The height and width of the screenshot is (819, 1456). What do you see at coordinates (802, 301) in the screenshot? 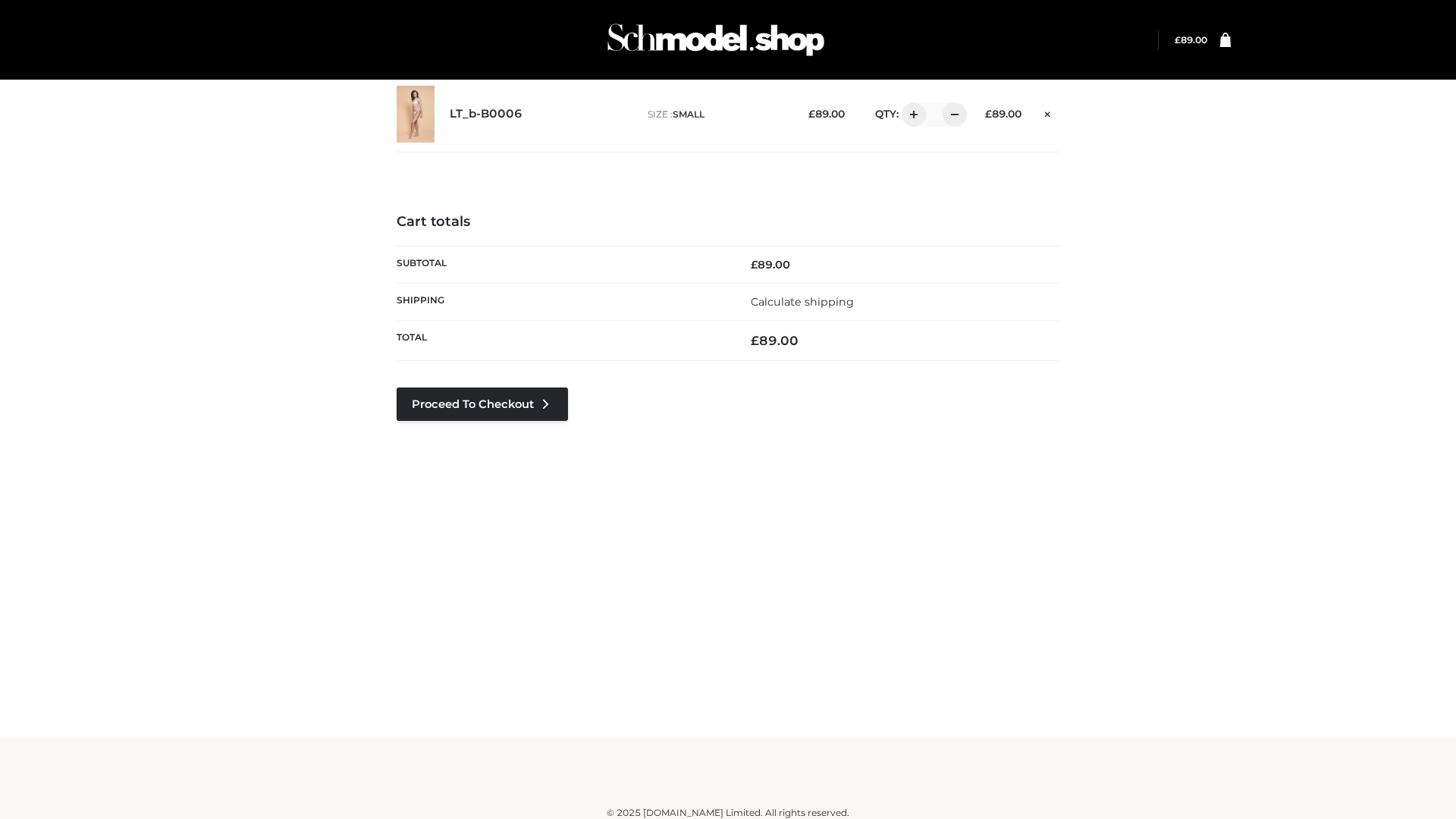
I see `a: Calculate shipping` at bounding box center [802, 301].